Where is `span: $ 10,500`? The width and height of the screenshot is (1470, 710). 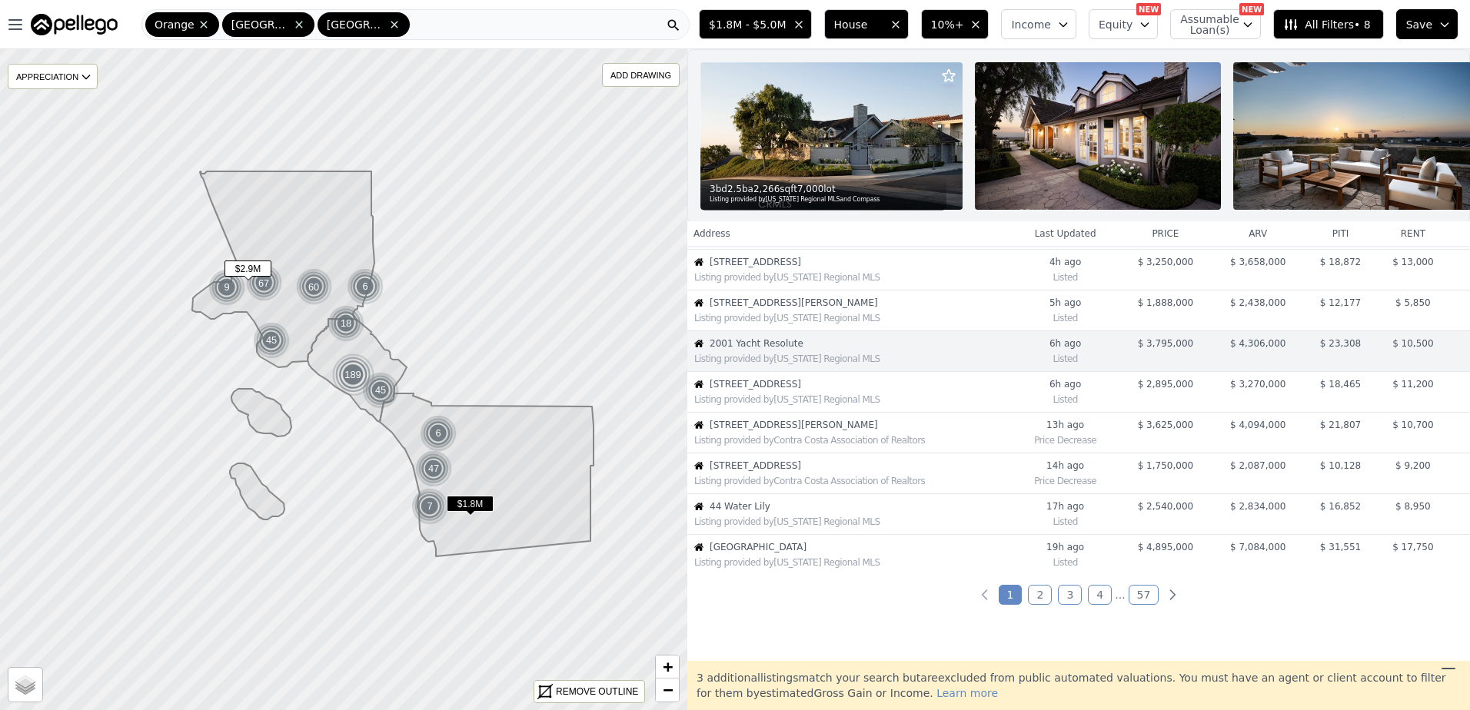 span: $ 10,500 is located at coordinates (1412, 344).